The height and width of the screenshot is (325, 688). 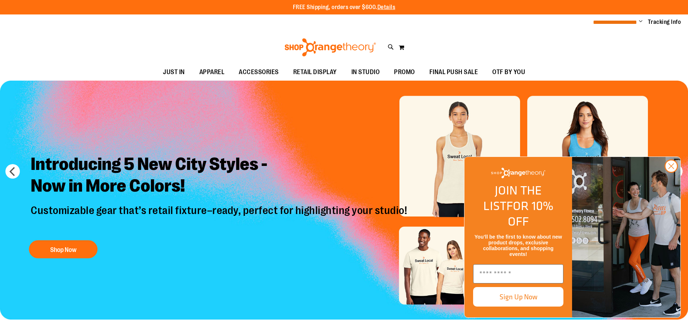 What do you see at coordinates (626, 237) in the screenshot?
I see `img: Shop Orangtheory` at bounding box center [626, 237].